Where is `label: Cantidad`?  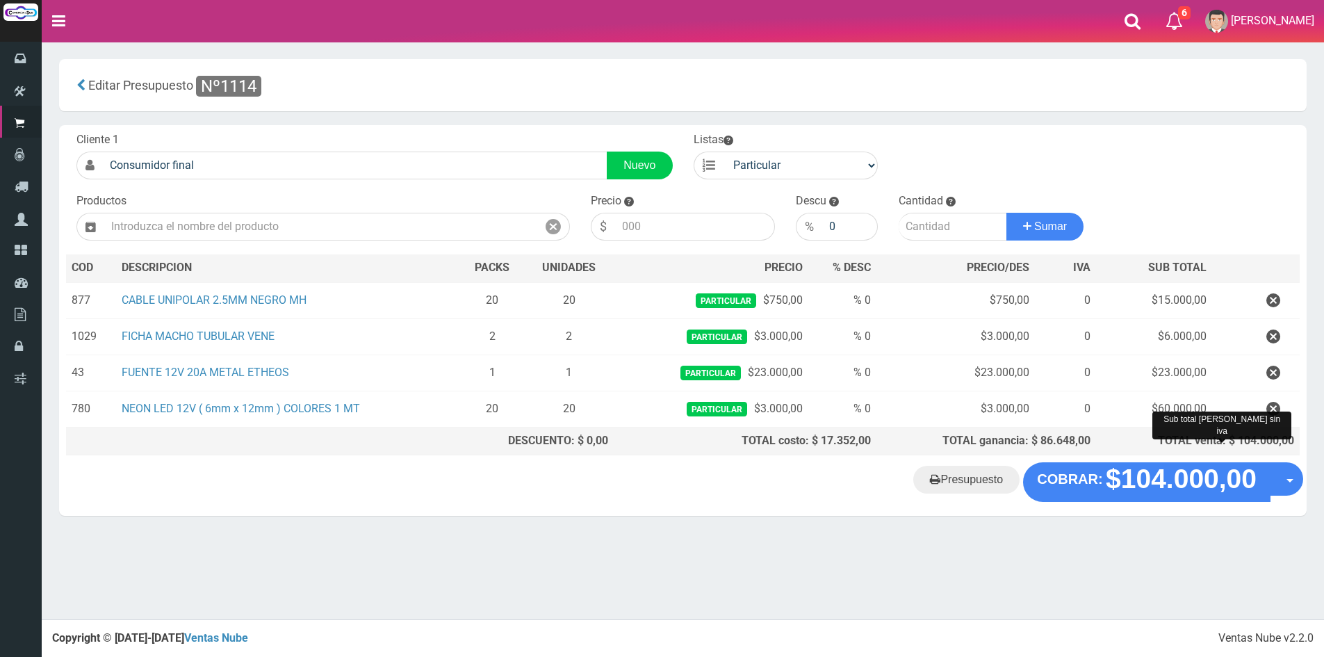 label: Cantidad is located at coordinates (921, 201).